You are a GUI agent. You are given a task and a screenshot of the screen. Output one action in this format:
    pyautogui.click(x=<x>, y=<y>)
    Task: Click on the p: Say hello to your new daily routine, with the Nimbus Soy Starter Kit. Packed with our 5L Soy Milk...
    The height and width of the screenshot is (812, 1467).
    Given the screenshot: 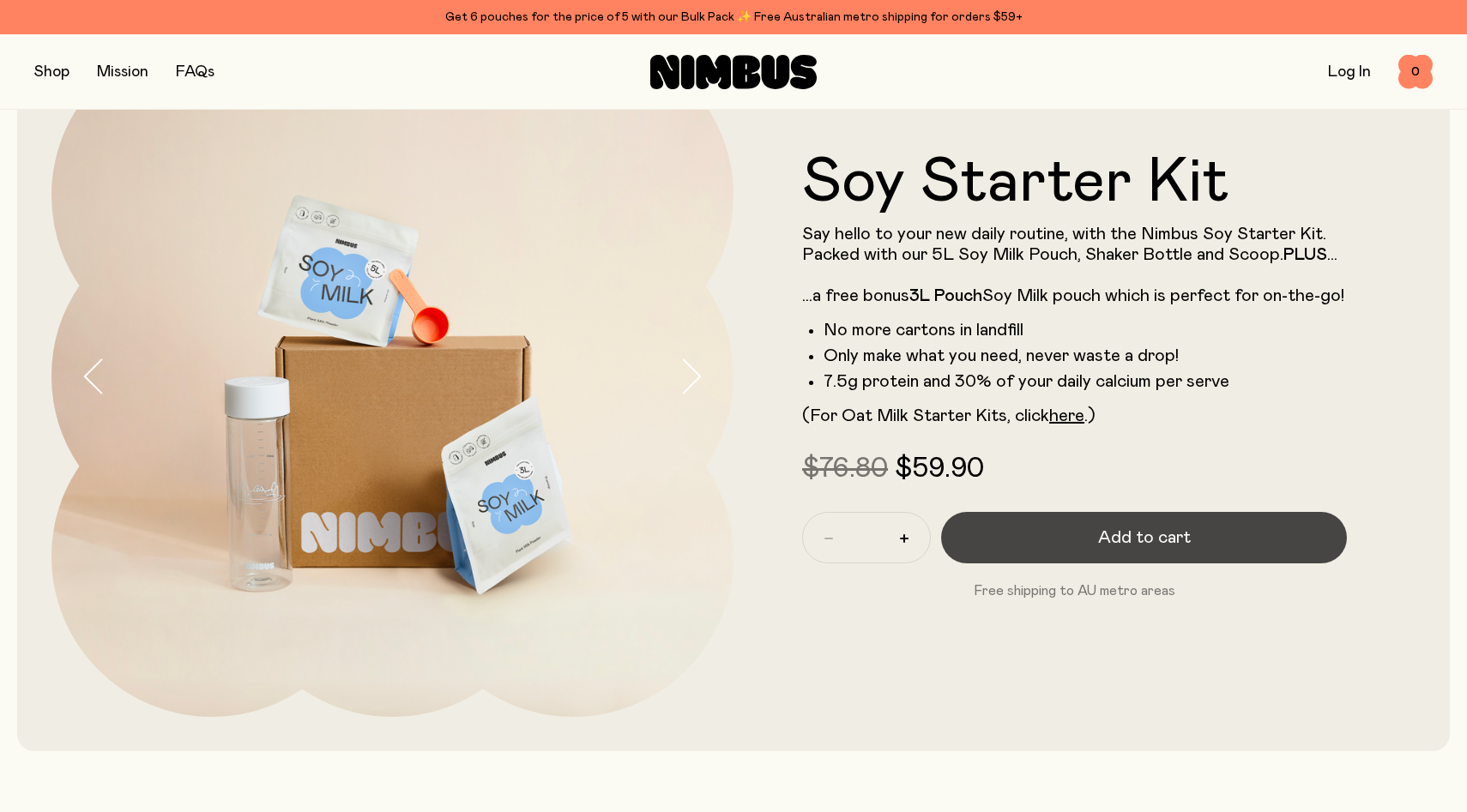 What is the action you would take?
    pyautogui.click(x=1073, y=265)
    